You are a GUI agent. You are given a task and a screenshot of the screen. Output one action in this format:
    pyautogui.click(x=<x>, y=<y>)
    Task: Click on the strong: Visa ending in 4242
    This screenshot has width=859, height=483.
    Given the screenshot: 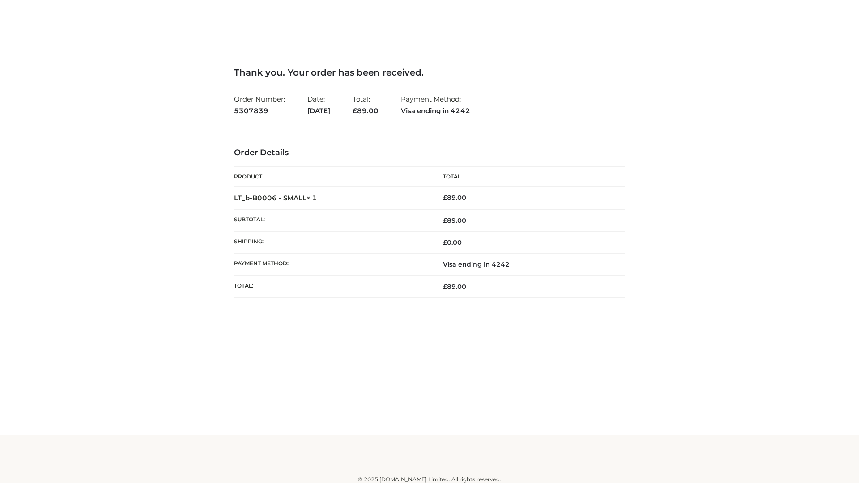 What is the action you would take?
    pyautogui.click(x=435, y=111)
    